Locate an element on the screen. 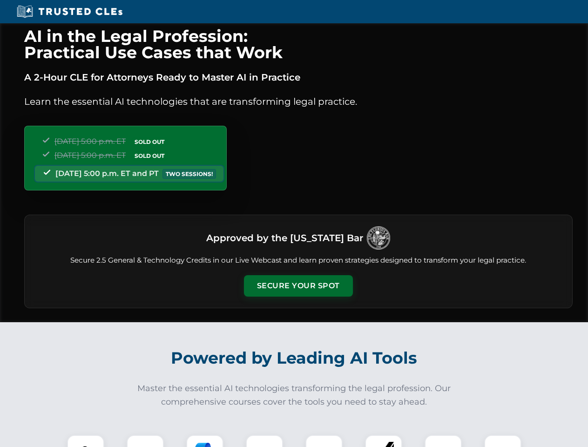 Image resolution: width=588 pixels, height=447 pixels. img: Logo is located at coordinates (378, 238).